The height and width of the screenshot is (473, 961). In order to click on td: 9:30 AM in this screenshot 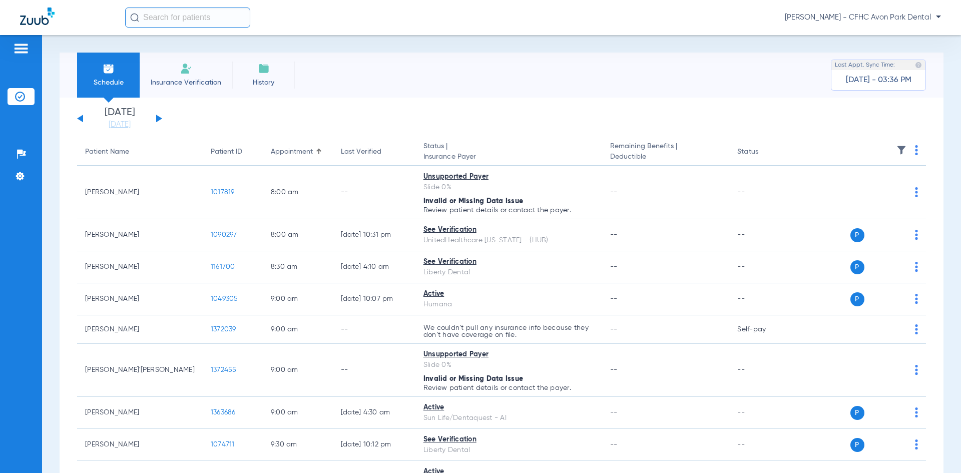, I will do `click(298, 445)`.